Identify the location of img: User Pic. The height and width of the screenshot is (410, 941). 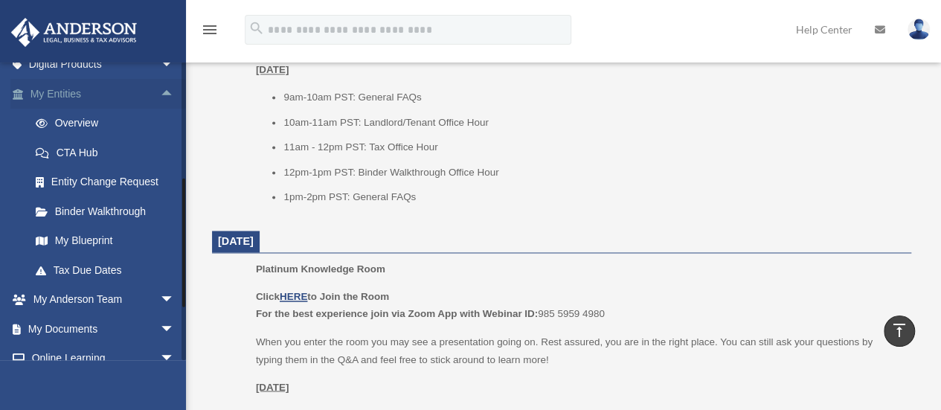
(919, 29).